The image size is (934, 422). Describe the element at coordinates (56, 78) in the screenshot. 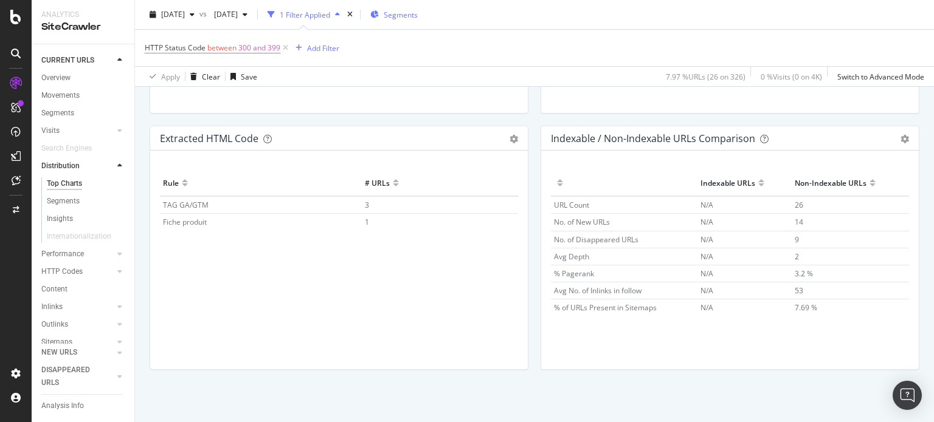

I see `div: Overview` at that location.